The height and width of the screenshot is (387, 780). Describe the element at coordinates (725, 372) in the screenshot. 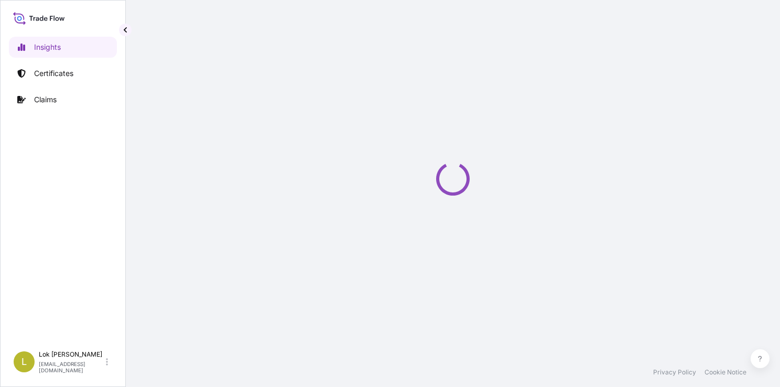

I see `p: Cookie Notice` at that location.